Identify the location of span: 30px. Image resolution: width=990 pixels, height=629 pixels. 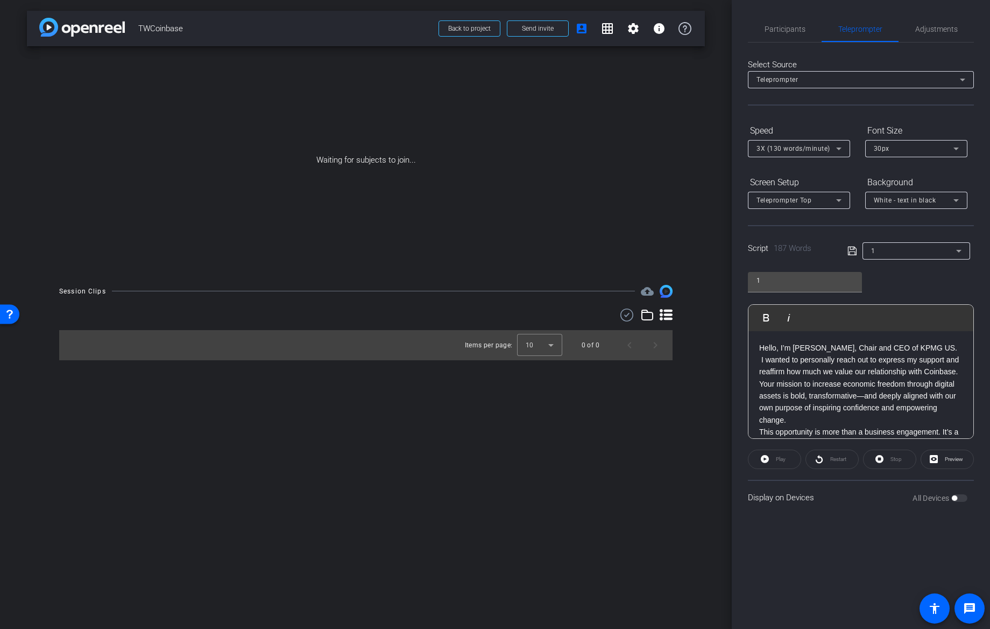
(882, 149).